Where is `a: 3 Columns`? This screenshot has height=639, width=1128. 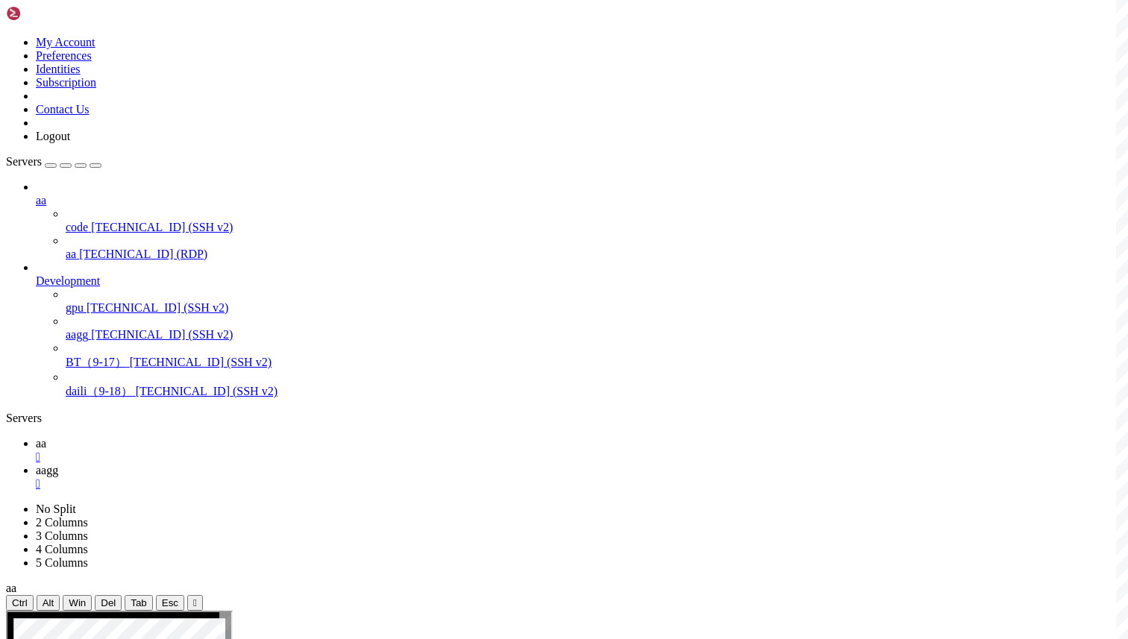 a: 3 Columns is located at coordinates (62, 535).